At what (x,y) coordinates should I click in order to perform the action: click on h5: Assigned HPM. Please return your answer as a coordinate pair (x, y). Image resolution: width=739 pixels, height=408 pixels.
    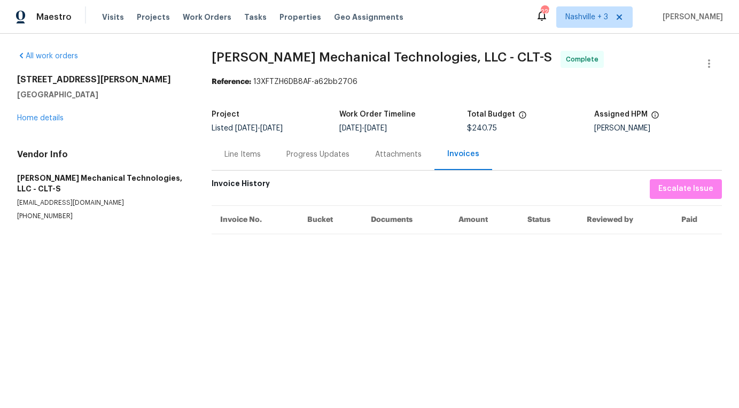
    Looking at the image, I should click on (621, 114).